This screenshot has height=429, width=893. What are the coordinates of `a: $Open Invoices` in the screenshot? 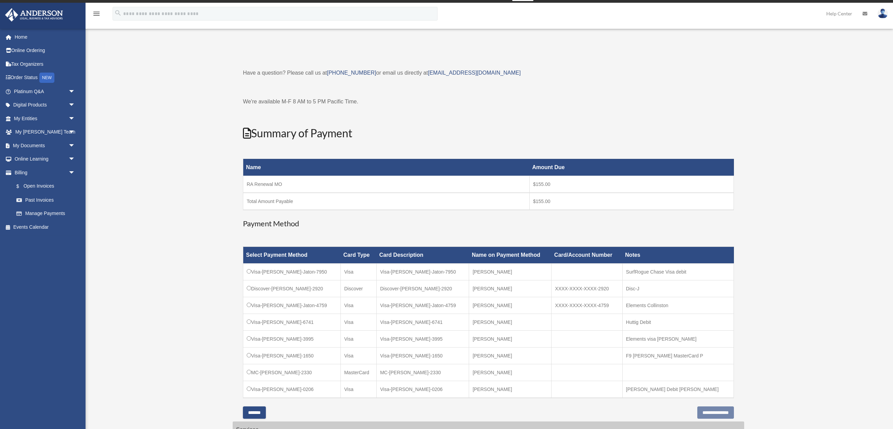 It's located at (44, 186).